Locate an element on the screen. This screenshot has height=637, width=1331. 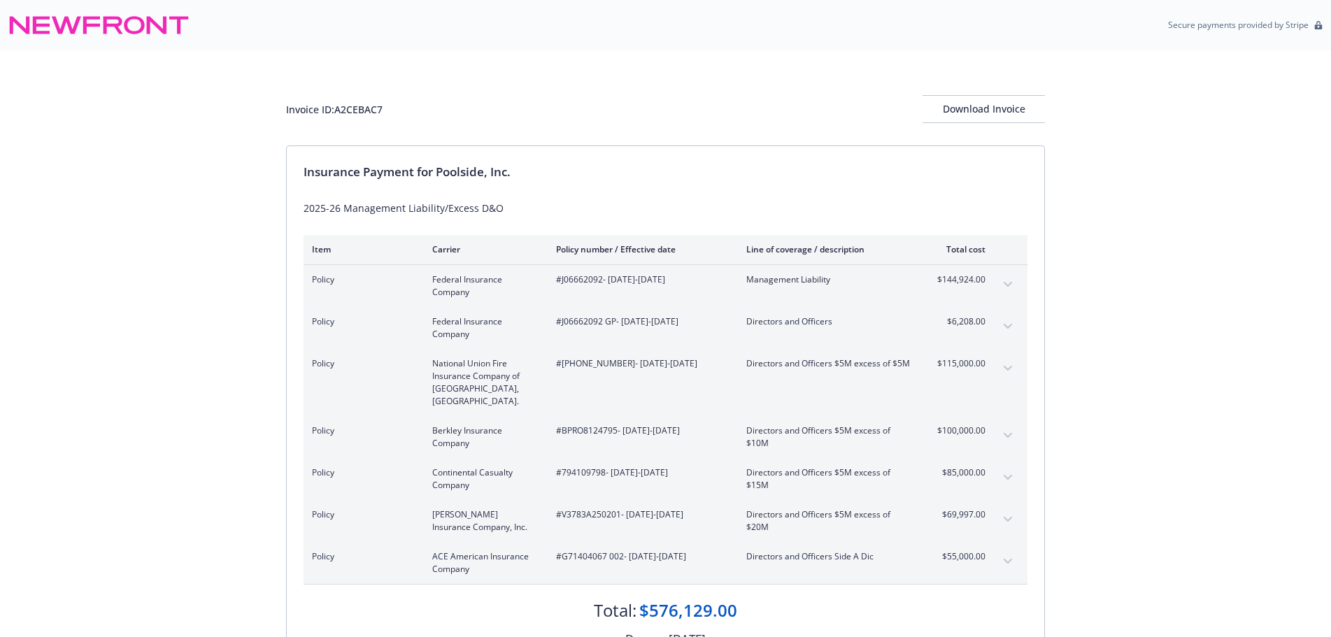
div: Invoice ID: A2CEBAC7 is located at coordinates (334, 109).